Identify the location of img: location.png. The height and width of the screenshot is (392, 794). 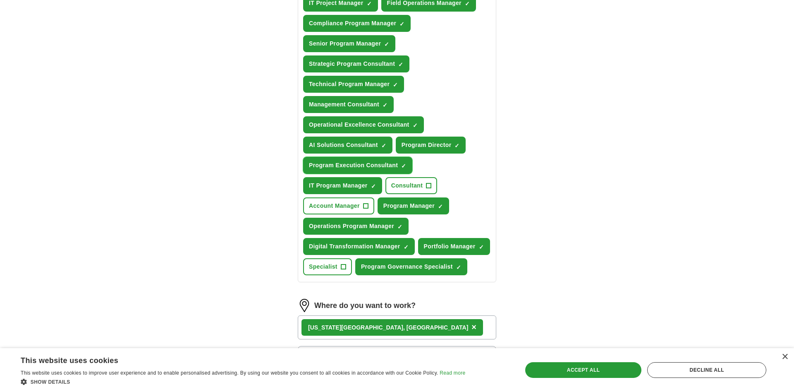
(304, 305).